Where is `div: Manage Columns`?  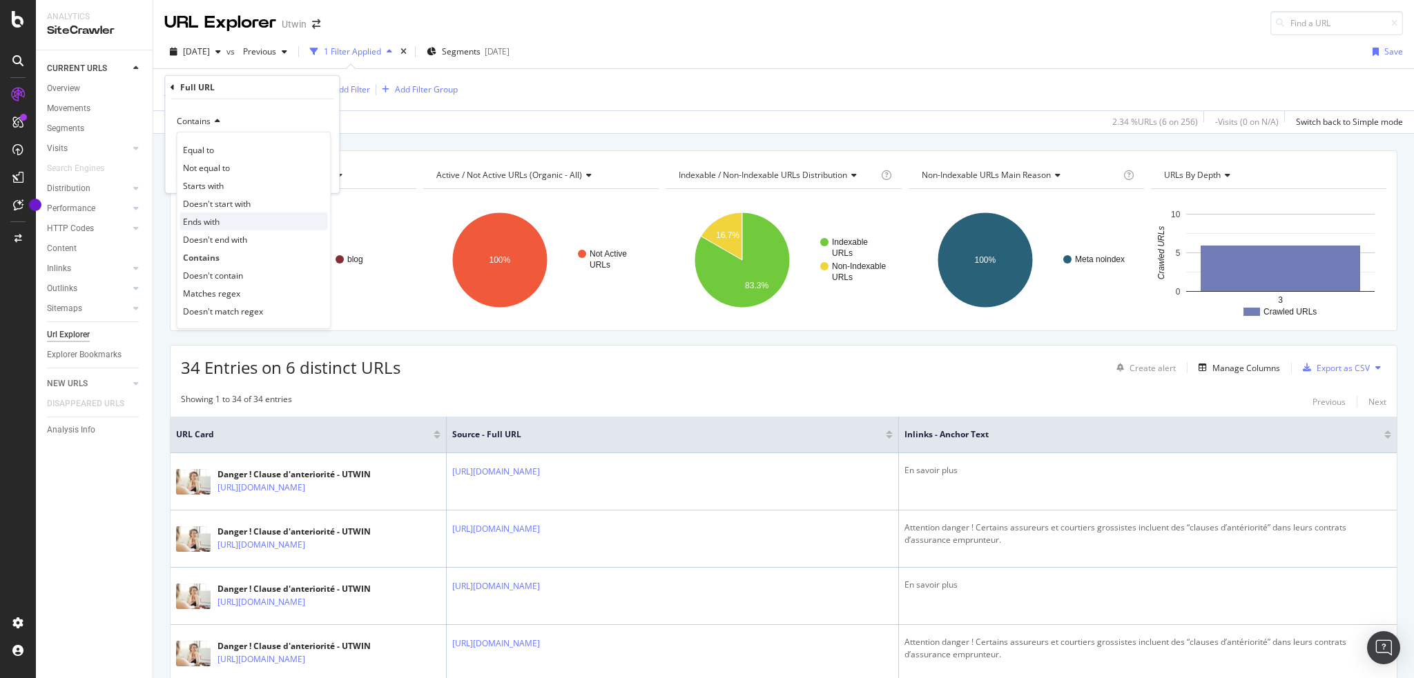
div: Manage Columns is located at coordinates (1246, 368).